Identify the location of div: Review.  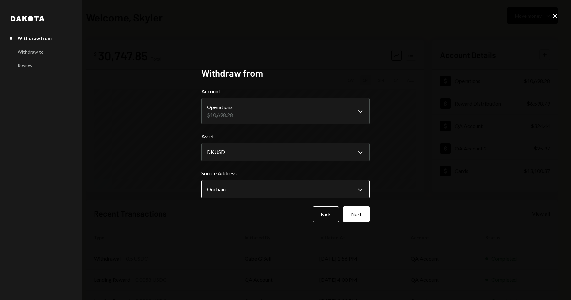
(25, 65).